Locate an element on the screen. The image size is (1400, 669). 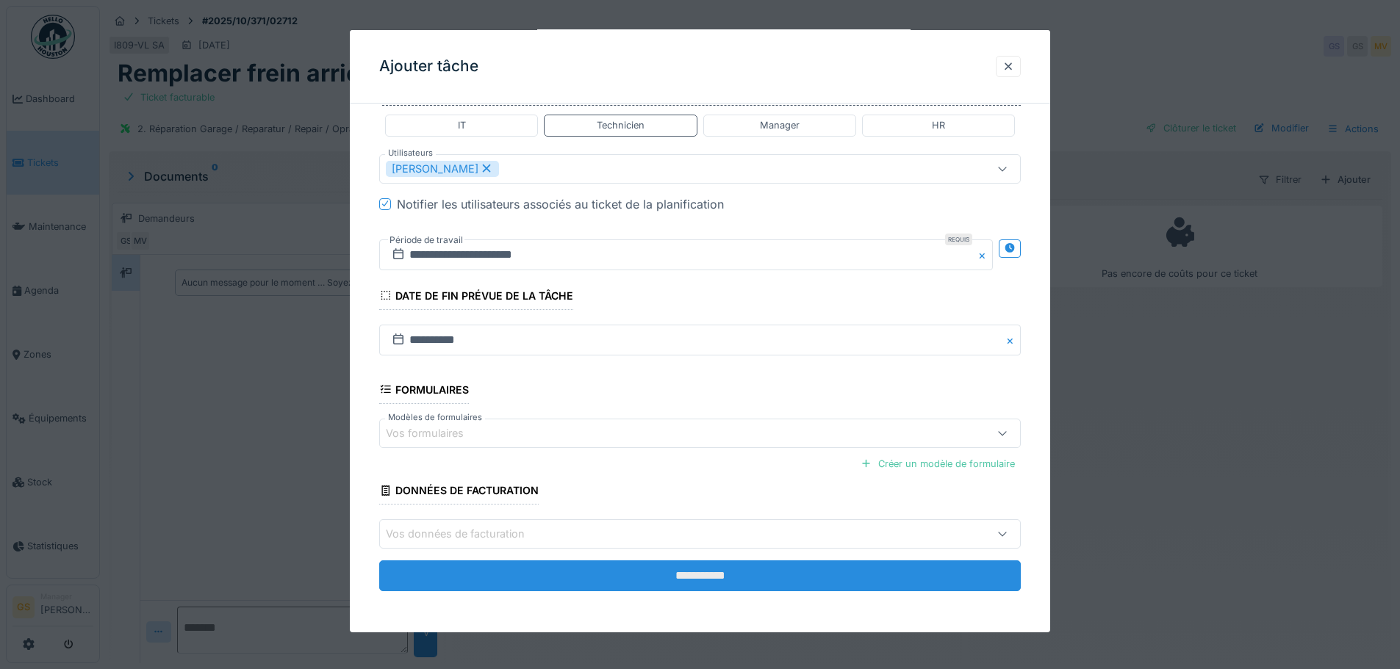
div: Formulaires is located at coordinates (424, 392).